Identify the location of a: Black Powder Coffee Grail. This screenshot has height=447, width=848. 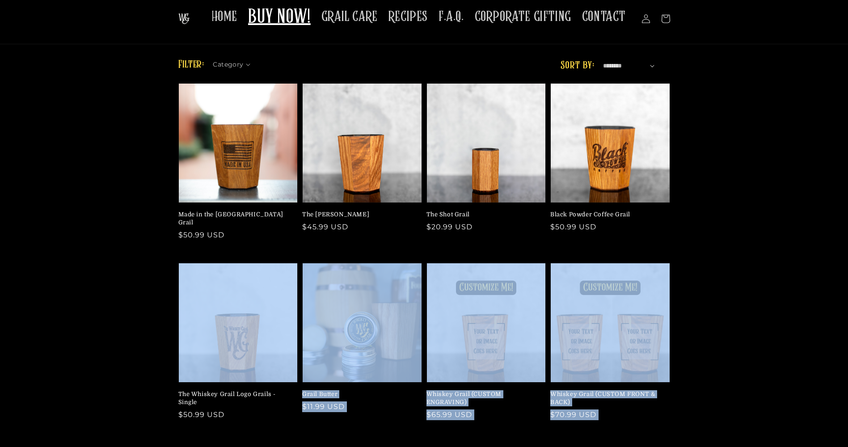
(607, 215).